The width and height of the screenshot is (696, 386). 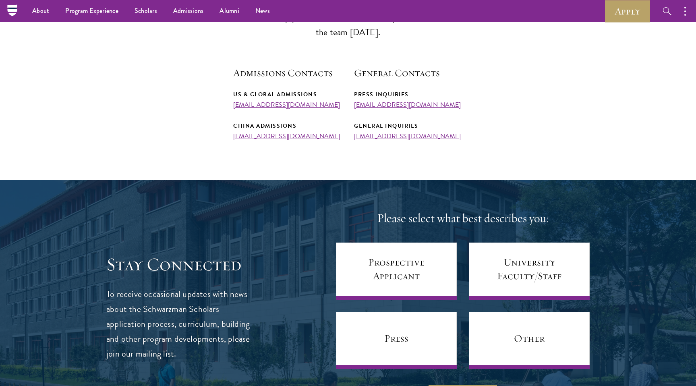 I want to click on div: General Inquiries, so click(x=409, y=126).